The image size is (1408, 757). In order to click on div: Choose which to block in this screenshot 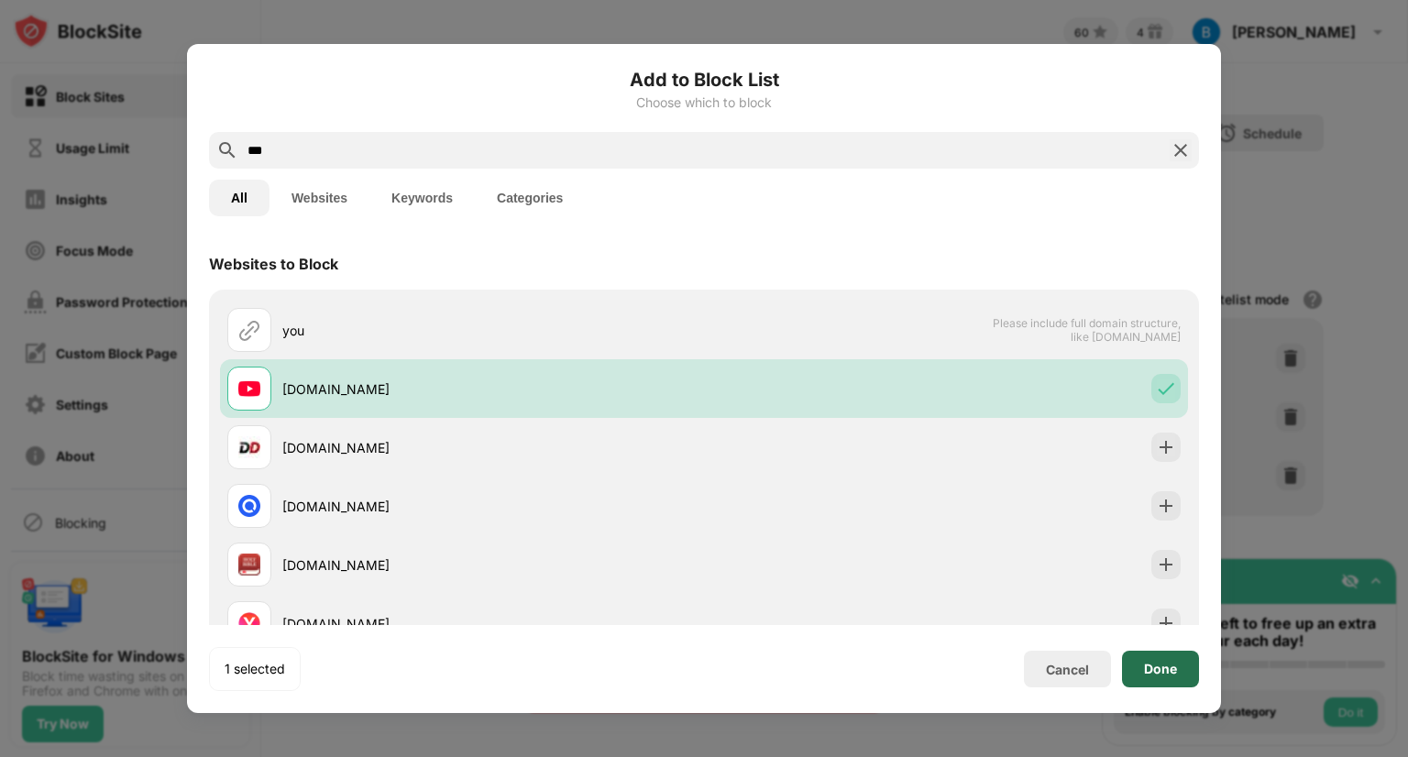, I will do `click(704, 103)`.